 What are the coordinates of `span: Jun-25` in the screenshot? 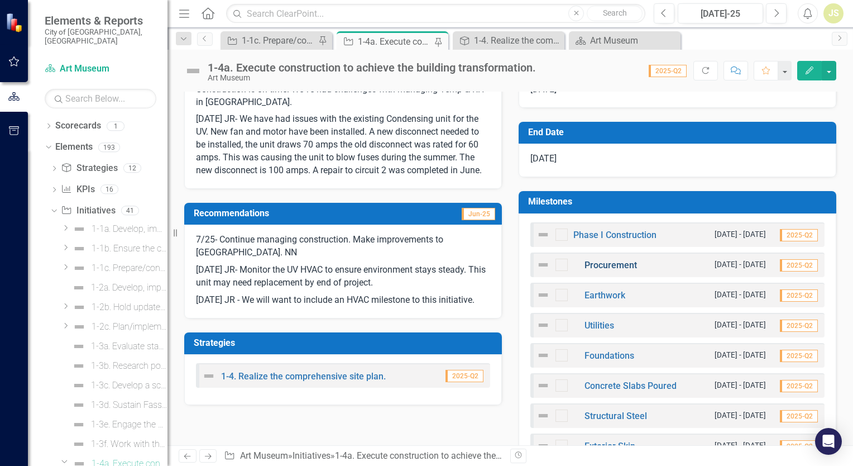 It's located at (478, 214).